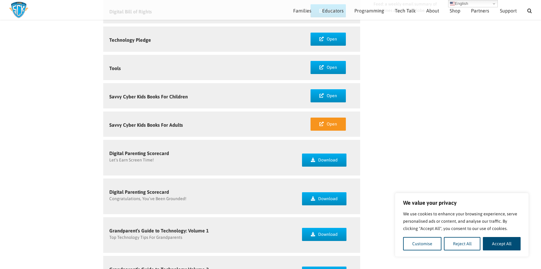 The image size is (541, 269). Describe the element at coordinates (200, 96) in the screenshot. I see `h5: Savvy Cyber Kids Books For Children` at that location.